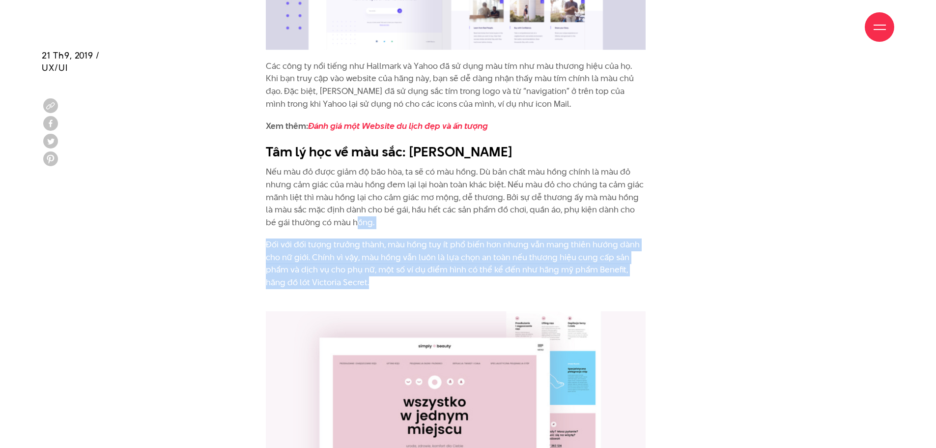  What do you see at coordinates (456, 85) in the screenshot?
I see `p: Các công ty nổi tiếng như Hallmark và Yahoo đã sử dụng màu tím như màu thương hiệu của họ. Khi bạ...` at bounding box center [456, 85].